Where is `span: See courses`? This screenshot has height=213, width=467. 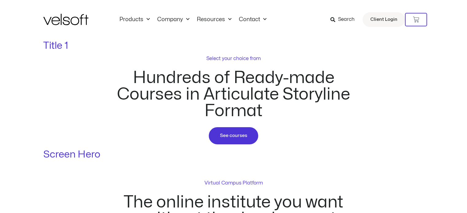 span: See courses is located at coordinates (233, 136).